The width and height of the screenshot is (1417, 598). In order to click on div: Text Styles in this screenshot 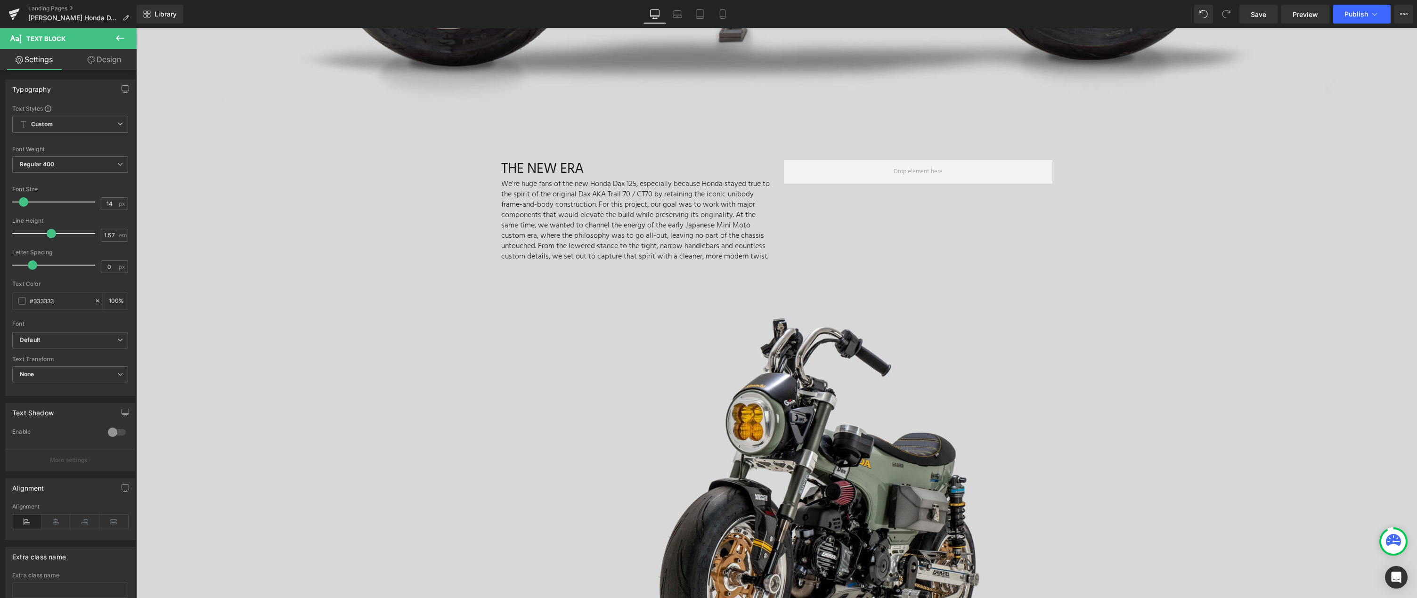, I will do `click(70, 108)`.